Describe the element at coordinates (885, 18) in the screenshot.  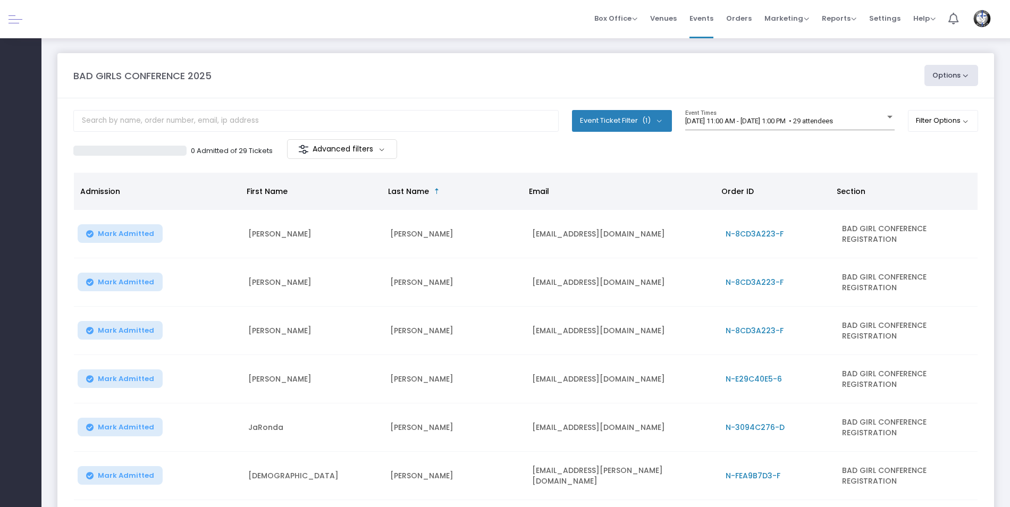
I see `span: Settings` at that location.